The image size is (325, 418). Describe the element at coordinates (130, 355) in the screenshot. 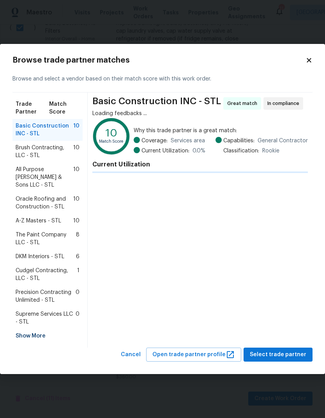

I see `span: Cancel` at that location.